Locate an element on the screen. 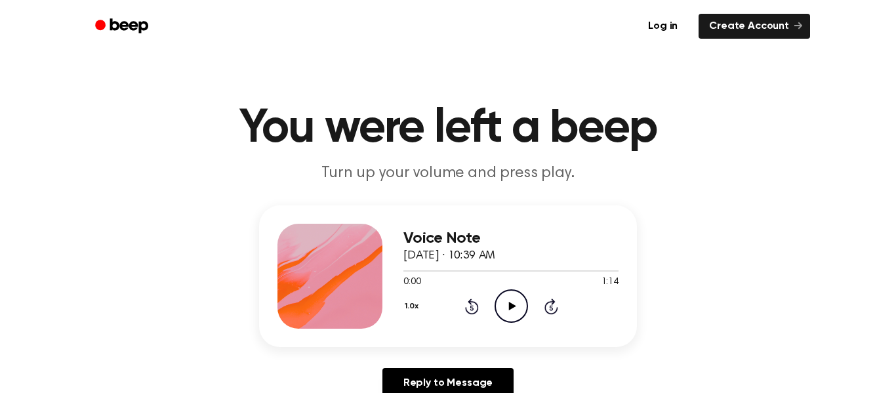 The width and height of the screenshot is (896, 393). a: Beep is located at coordinates (123, 26).